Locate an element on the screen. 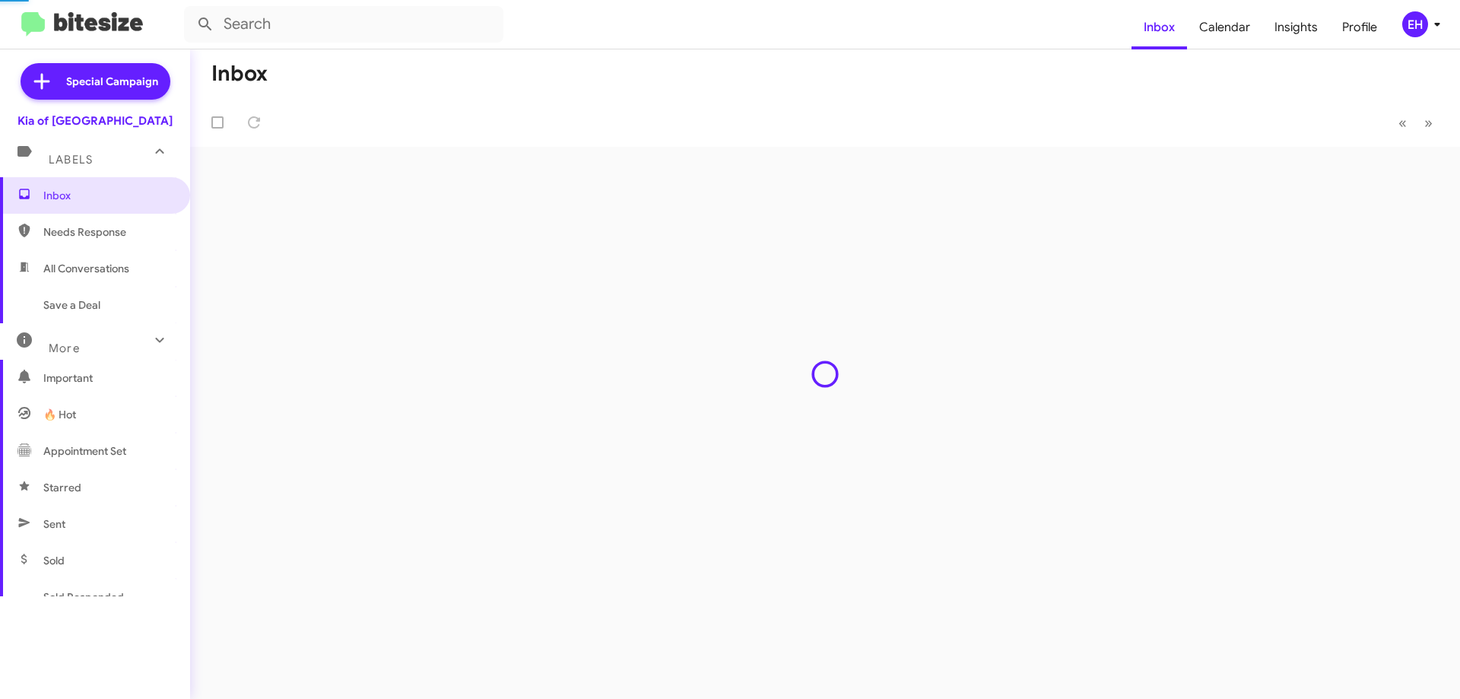 The height and width of the screenshot is (699, 1460). h1: Inbox is located at coordinates (240, 74).